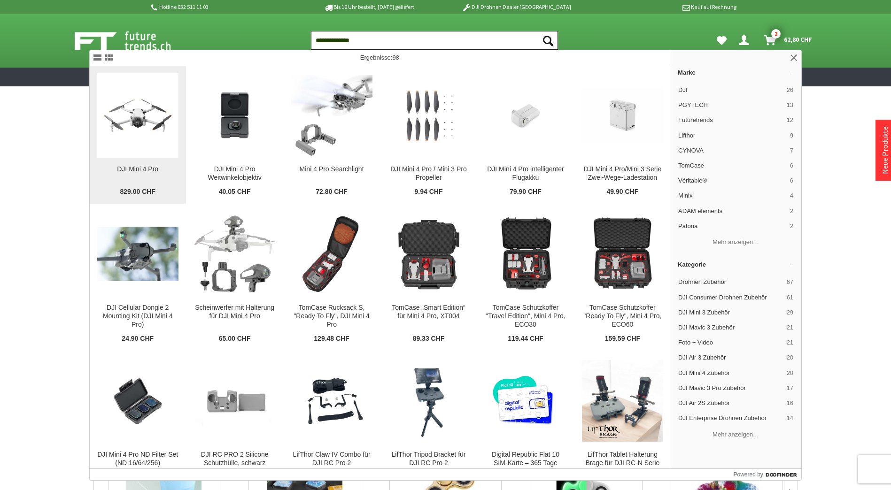  I want to click on div: DJI Mini 4 Pro/Mini 3 Serie Zwei-Wege-Ladestation, so click(622, 174).